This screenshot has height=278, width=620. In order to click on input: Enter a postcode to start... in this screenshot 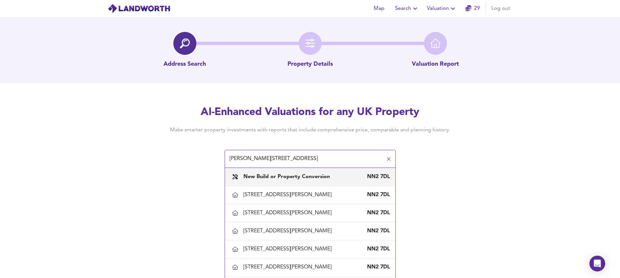, I will do `click(305, 159)`.